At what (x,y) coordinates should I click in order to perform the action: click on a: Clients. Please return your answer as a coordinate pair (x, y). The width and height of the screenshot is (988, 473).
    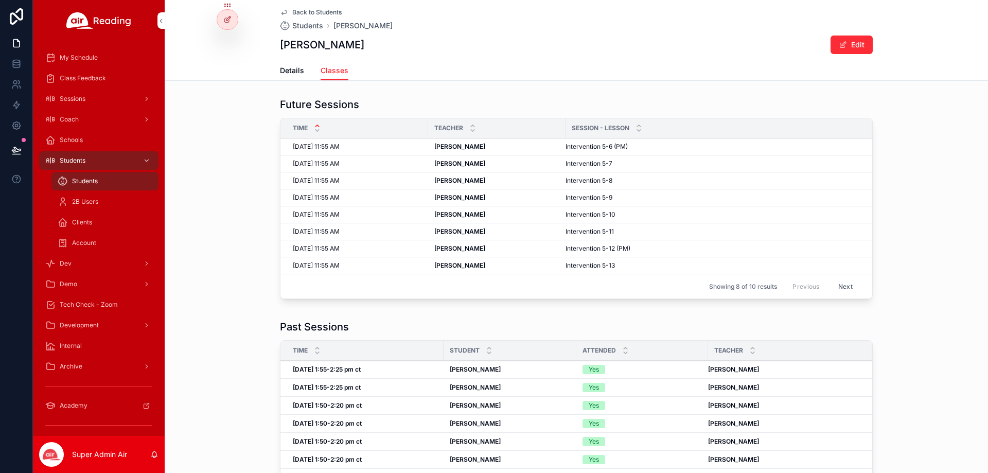
    Looking at the image, I should click on (105, 222).